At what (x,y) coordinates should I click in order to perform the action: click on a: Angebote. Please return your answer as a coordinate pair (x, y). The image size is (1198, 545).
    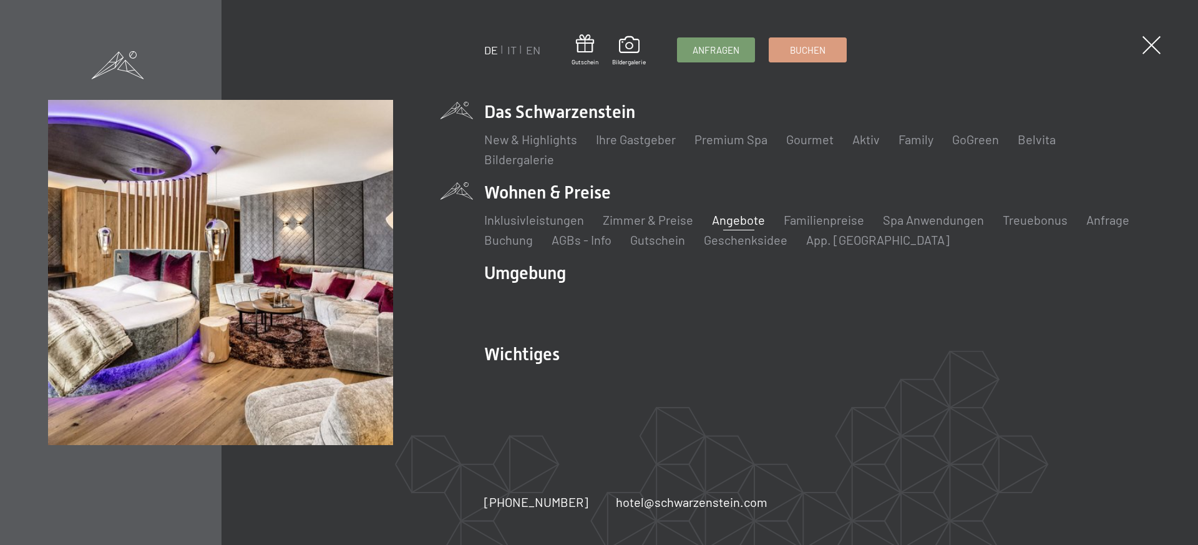
    Looking at the image, I should click on (738, 220).